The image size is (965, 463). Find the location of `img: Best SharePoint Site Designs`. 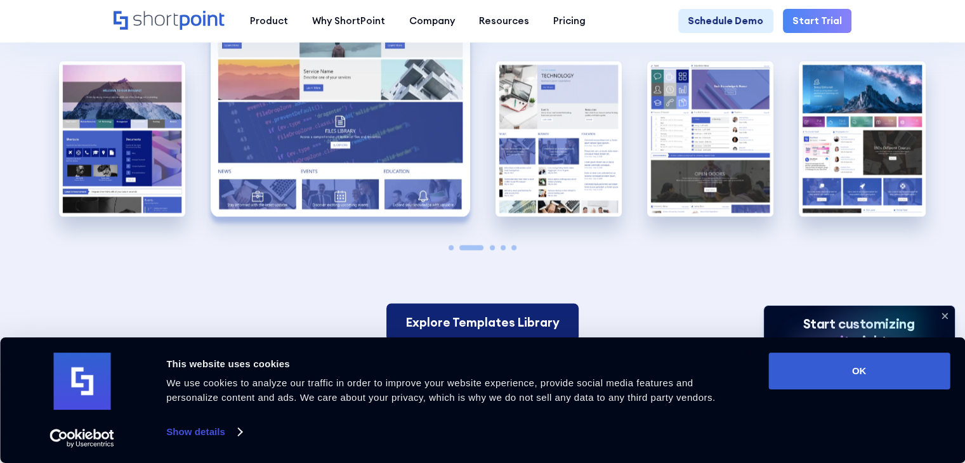

img: Best SharePoint Site Designs is located at coordinates (122, 139).